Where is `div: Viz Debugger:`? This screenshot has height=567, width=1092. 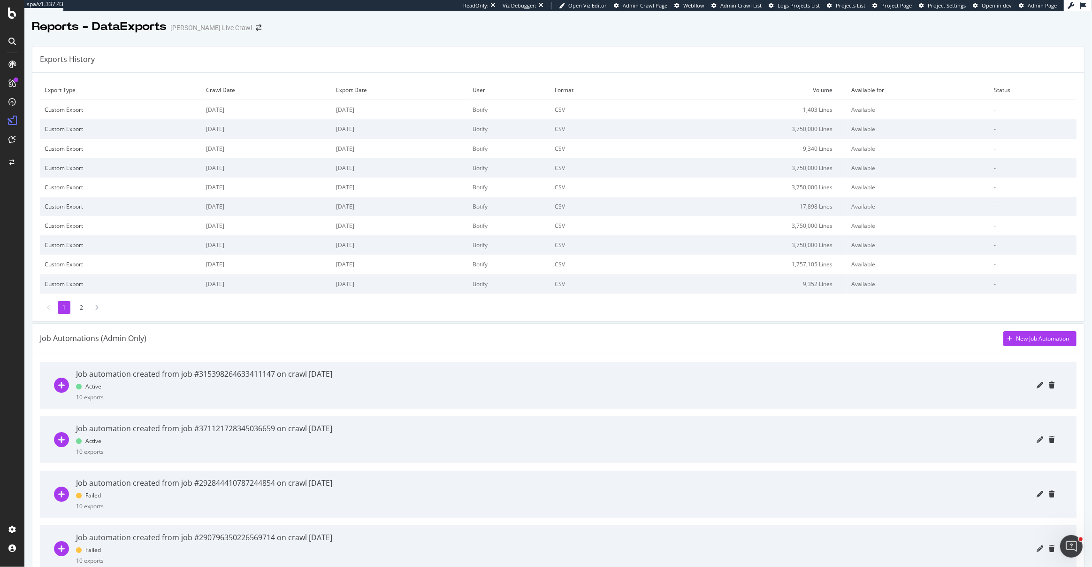 div: Viz Debugger: is located at coordinates (520, 6).